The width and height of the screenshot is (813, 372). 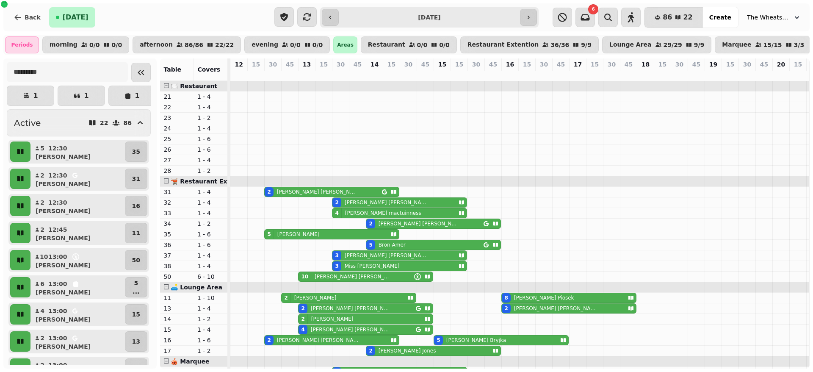 I want to click on span: 86, so click(x=667, y=17).